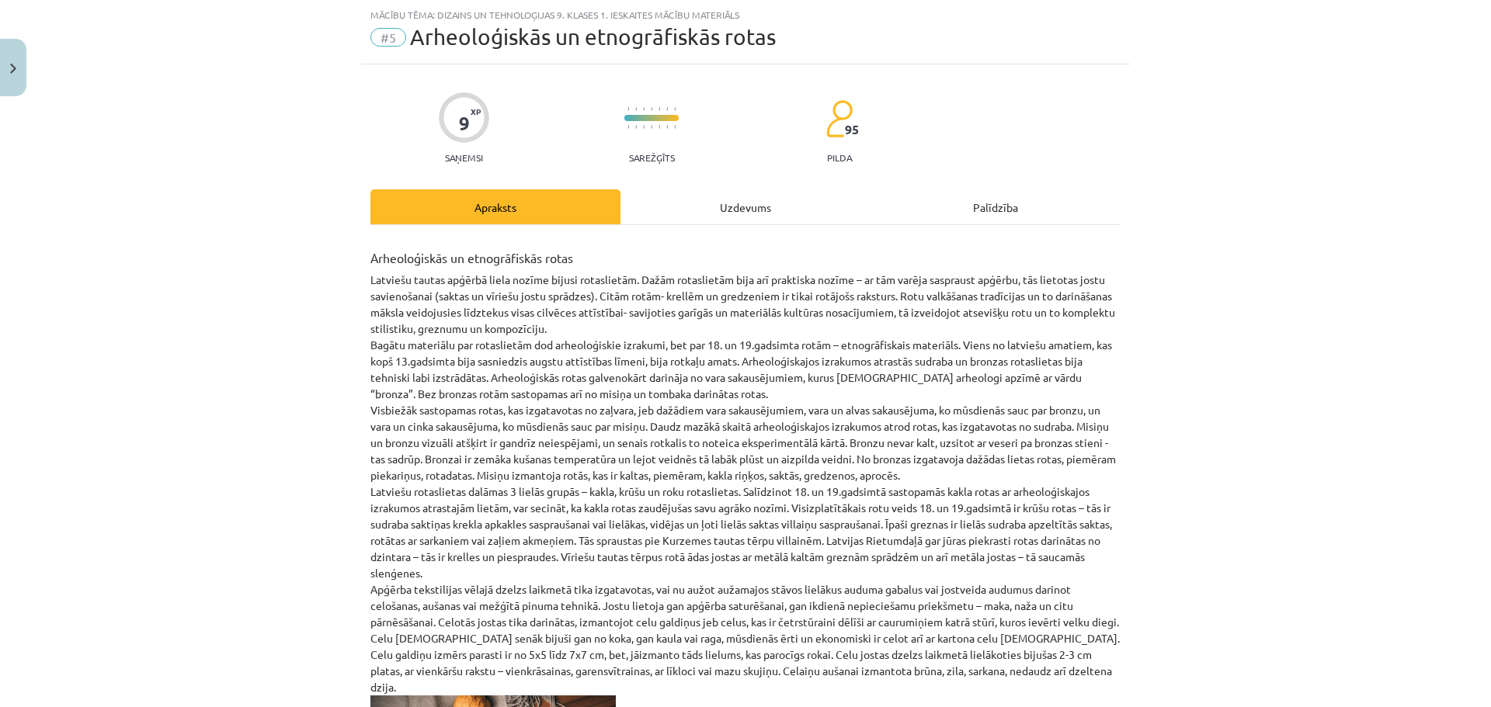 Image resolution: width=1491 pixels, height=707 pixels. Describe the element at coordinates (745, 253) in the screenshot. I see `h3: Arheoloģiskās un etnogrāfiskās rotas` at that location.